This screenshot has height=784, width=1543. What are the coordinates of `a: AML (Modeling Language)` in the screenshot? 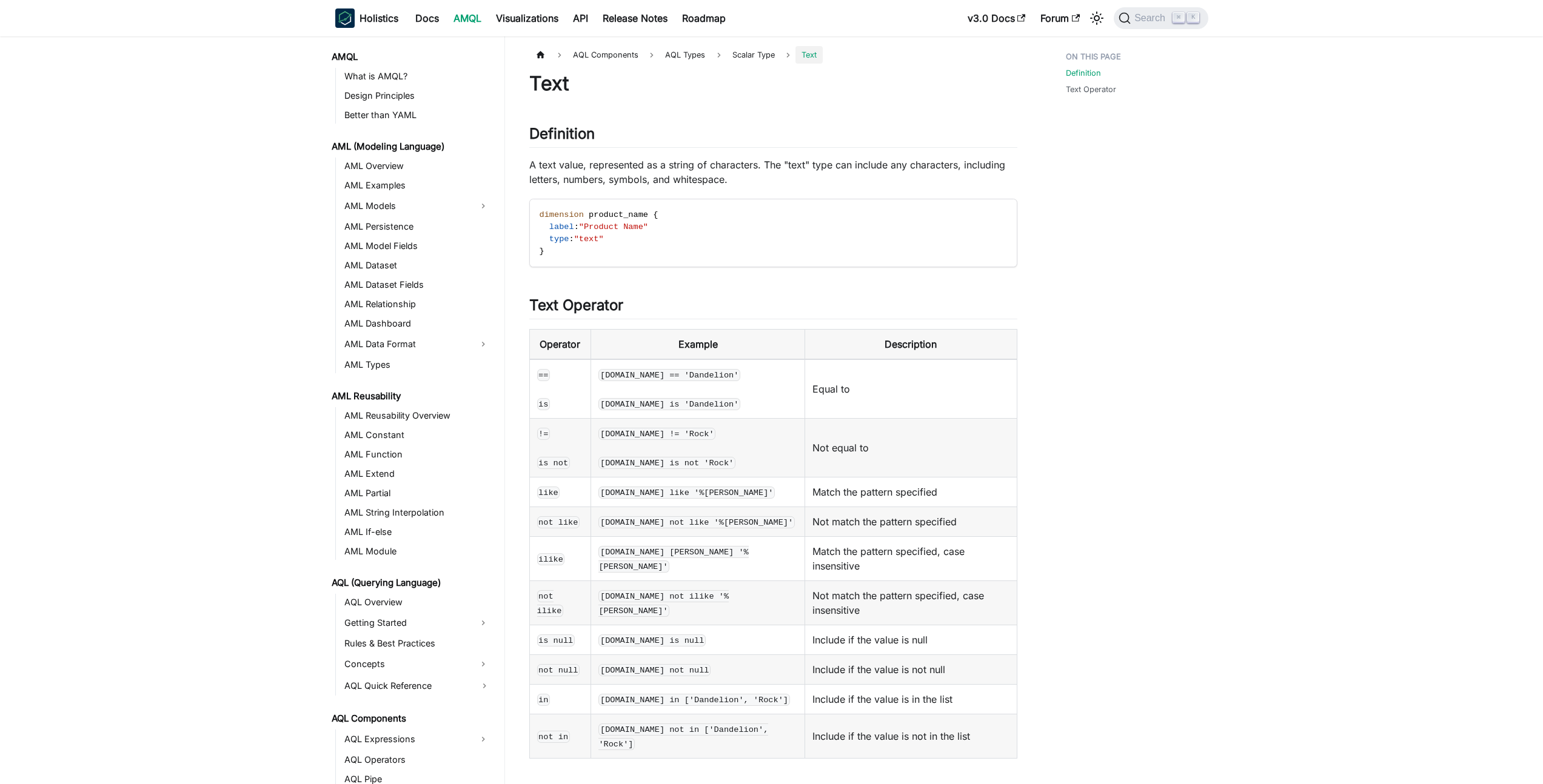 It's located at (411, 147).